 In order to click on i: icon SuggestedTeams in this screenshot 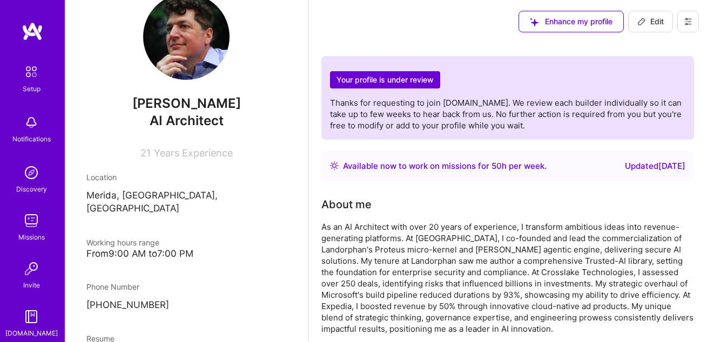, I will do `click(534, 22)`.